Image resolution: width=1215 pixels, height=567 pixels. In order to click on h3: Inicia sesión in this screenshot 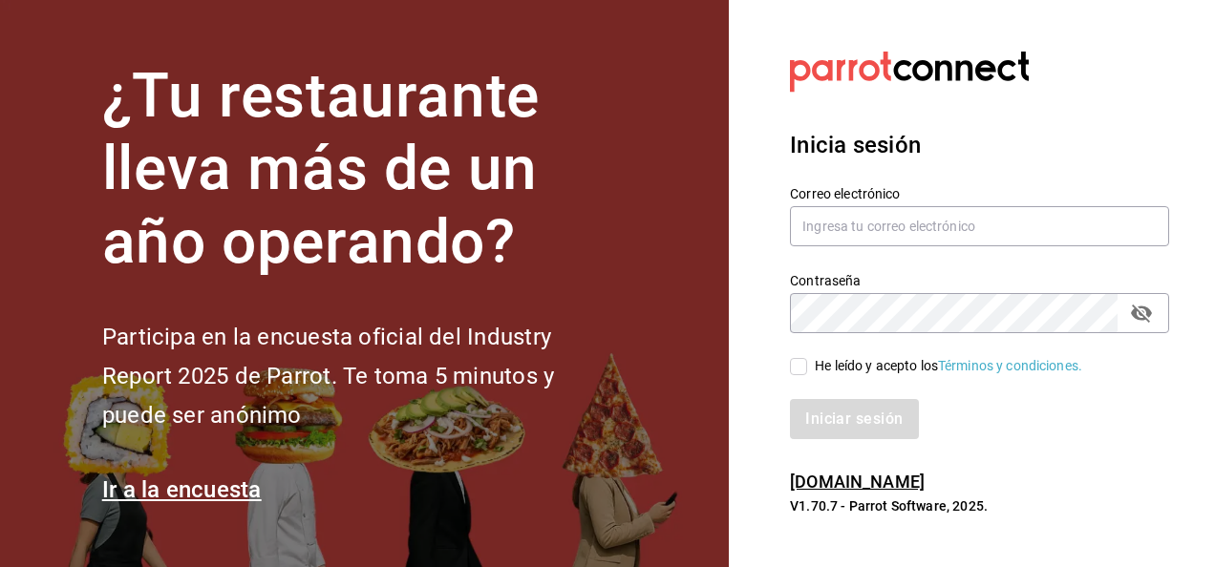, I will do `click(979, 145)`.